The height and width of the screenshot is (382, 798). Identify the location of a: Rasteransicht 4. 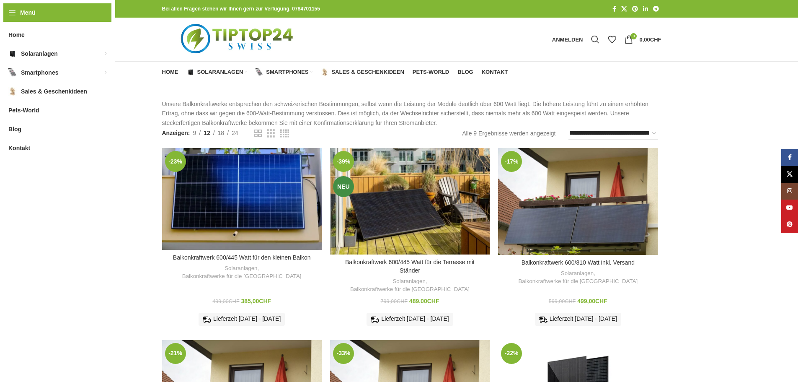
(284, 133).